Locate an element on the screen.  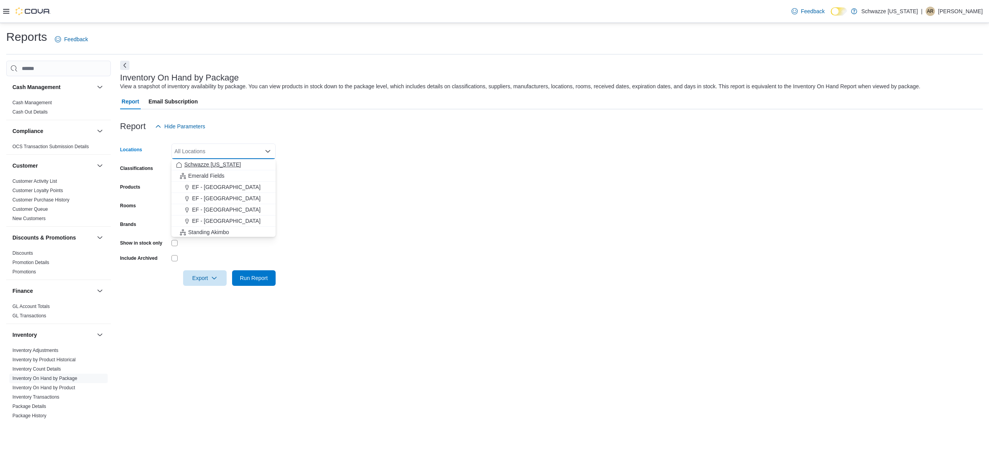
span: Product Expirations is located at coordinates (33, 425).